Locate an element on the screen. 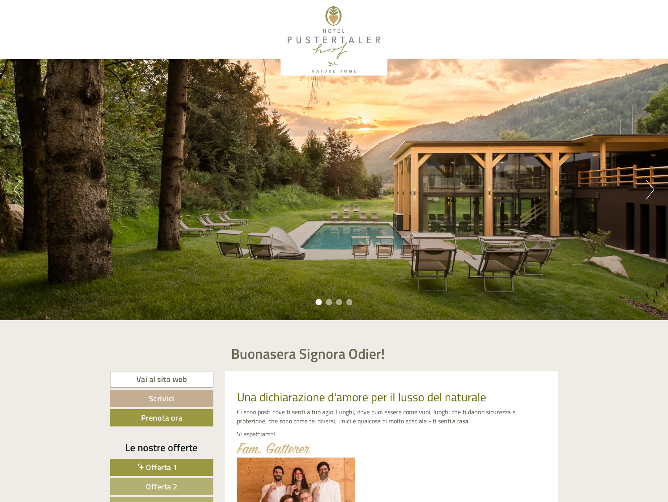 The image size is (668, 502). p: Ci sono posti dove ti senti a tuo agio. Luoghi, dove puoi essere come vuoi, luoghi che ti danno s... is located at coordinates (392, 416).